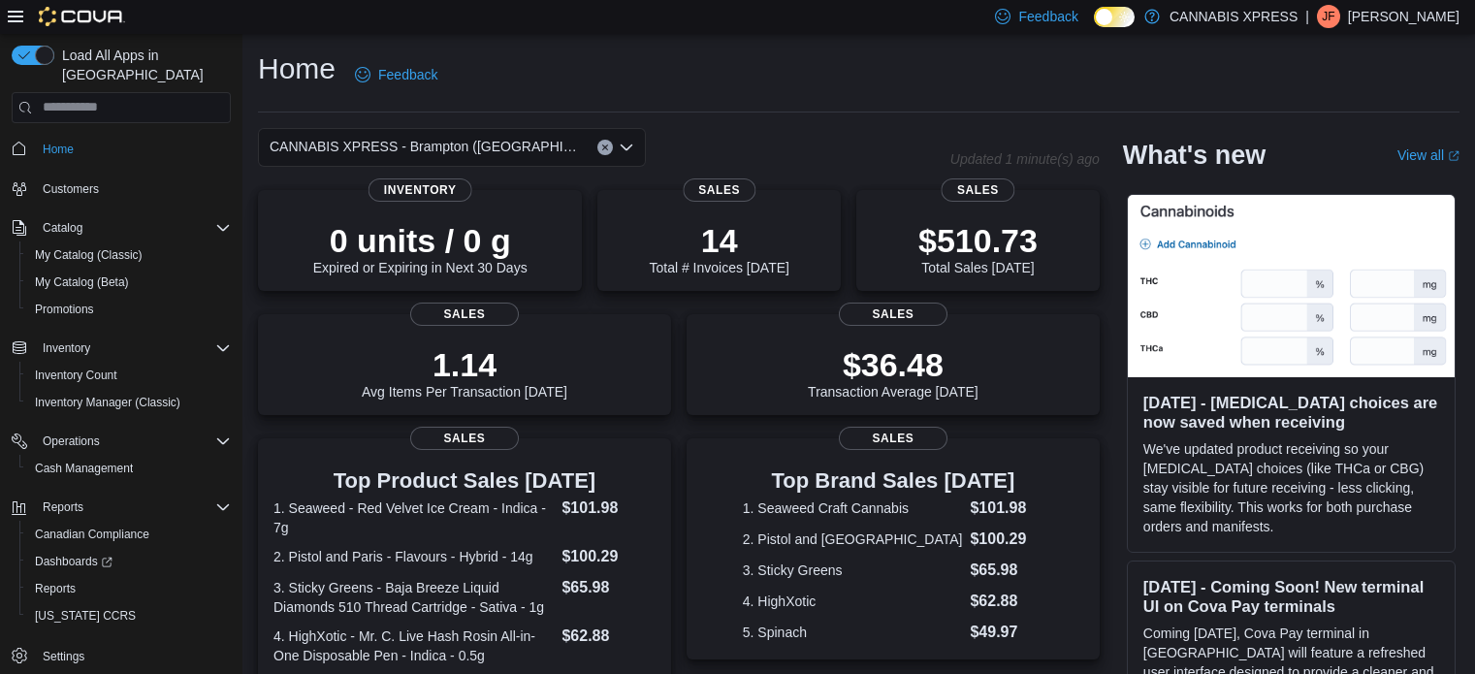 Image resolution: width=1475 pixels, height=674 pixels. Describe the element at coordinates (1453, 156) in the screenshot. I see `svg: External link` at that location.